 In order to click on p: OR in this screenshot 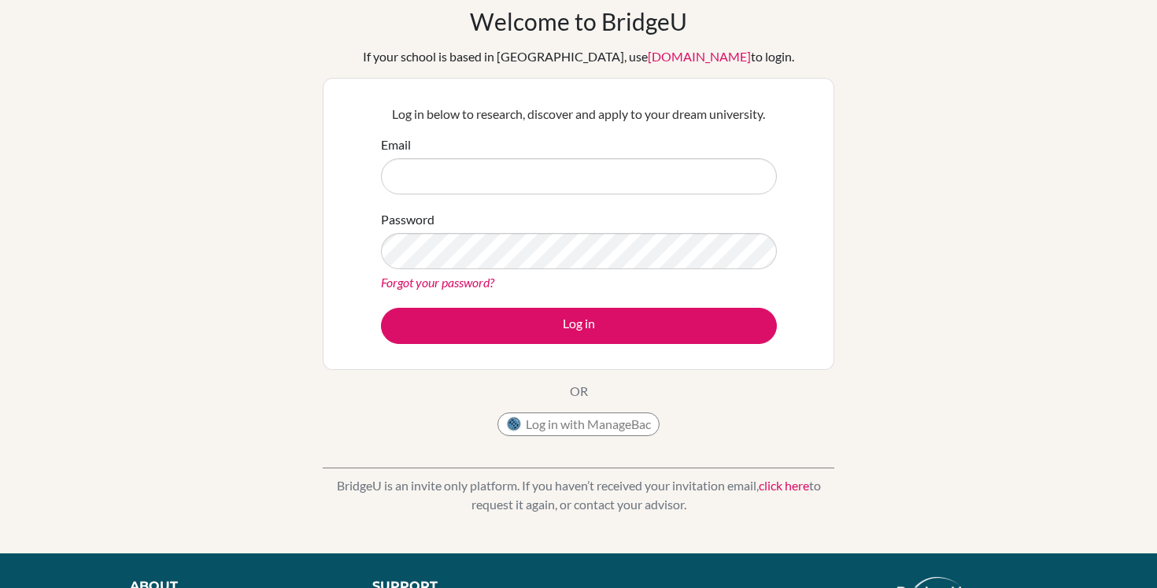, I will do `click(578, 391)`.